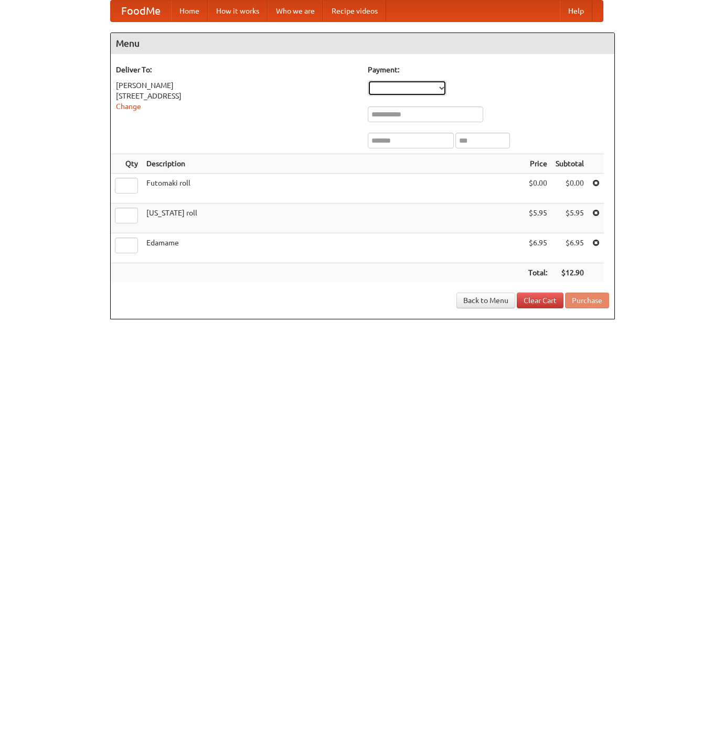 This screenshot has height=742, width=713. I want to click on a: Back to Menu, so click(486, 301).